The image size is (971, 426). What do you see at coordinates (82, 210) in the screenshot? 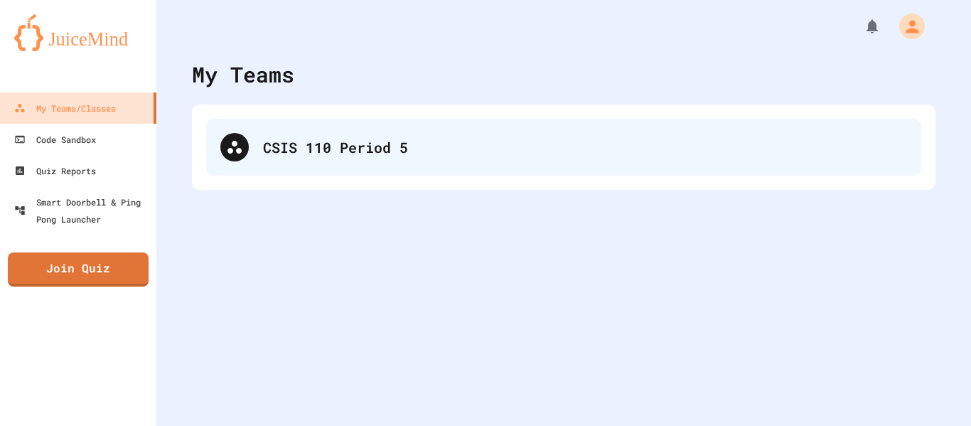
I see `div: Smart Doorbell & Ping Pong Launcher` at bounding box center [82, 210].